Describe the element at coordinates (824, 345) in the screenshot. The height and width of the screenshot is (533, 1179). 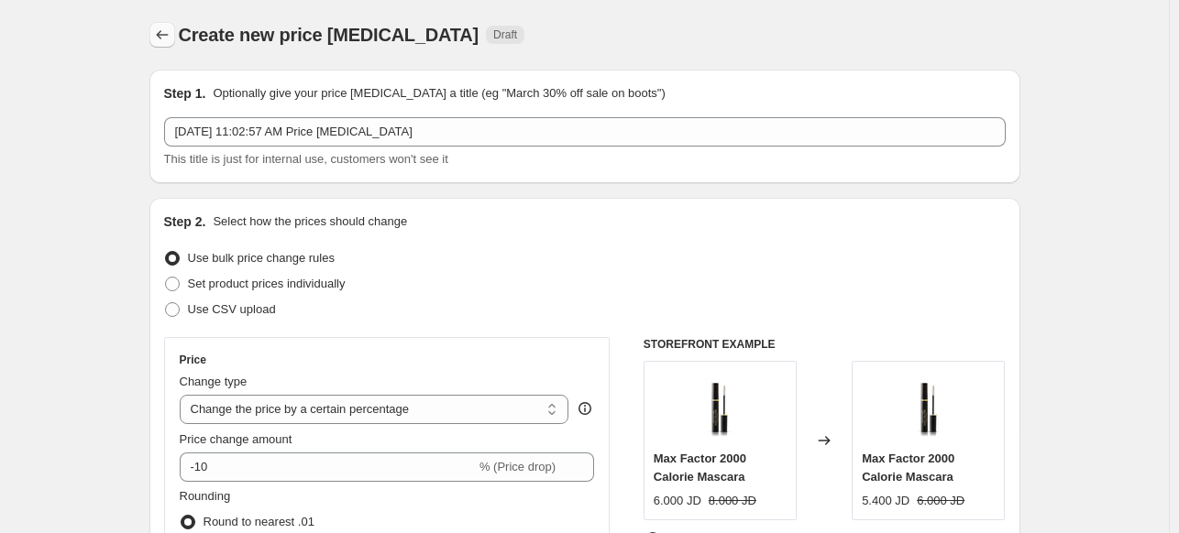
I see `h6: STOREFRONT EXAMPLE` at that location.